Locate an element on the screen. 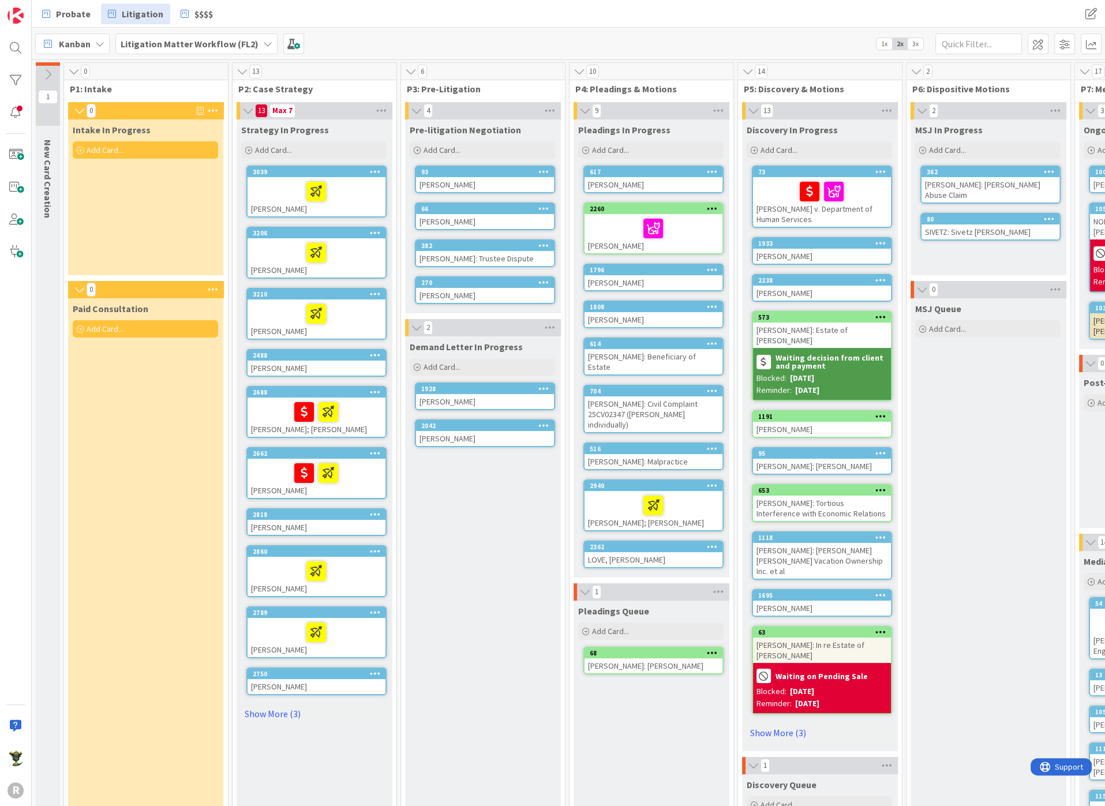 The height and width of the screenshot is (806, 1105). div: 2789 is located at coordinates (316, 613).